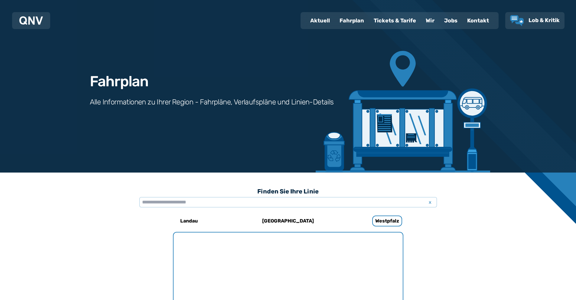  What do you see at coordinates (395, 21) in the screenshot?
I see `div: Tickets & Tarife` at bounding box center [395, 21].